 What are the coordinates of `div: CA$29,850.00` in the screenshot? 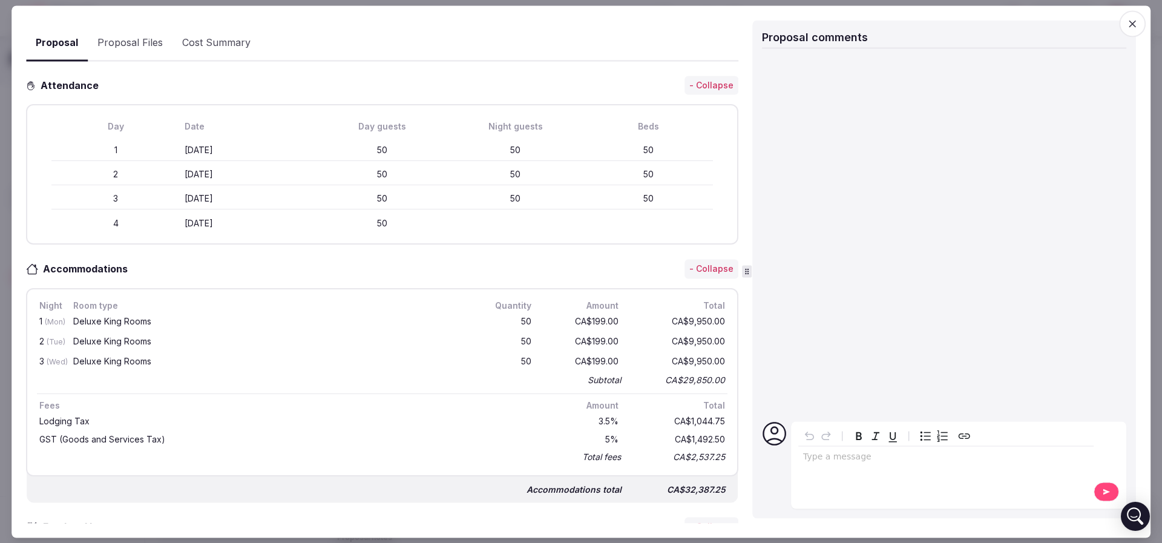 It's located at (679, 381).